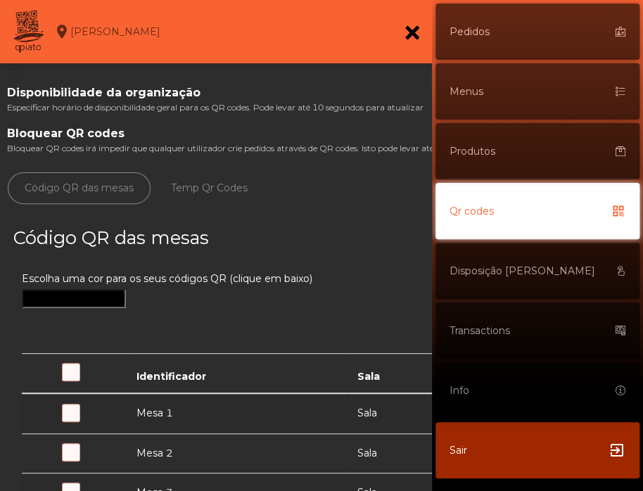 Image resolution: width=643 pixels, height=491 pixels. I want to click on span: Bloquear QR codes irá impedir que qualquer utilizador crie pedidos através de QR codes. Isto pode..., so click(277, 148).